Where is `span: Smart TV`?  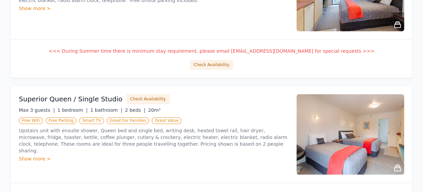
span: Smart TV is located at coordinates (92, 121).